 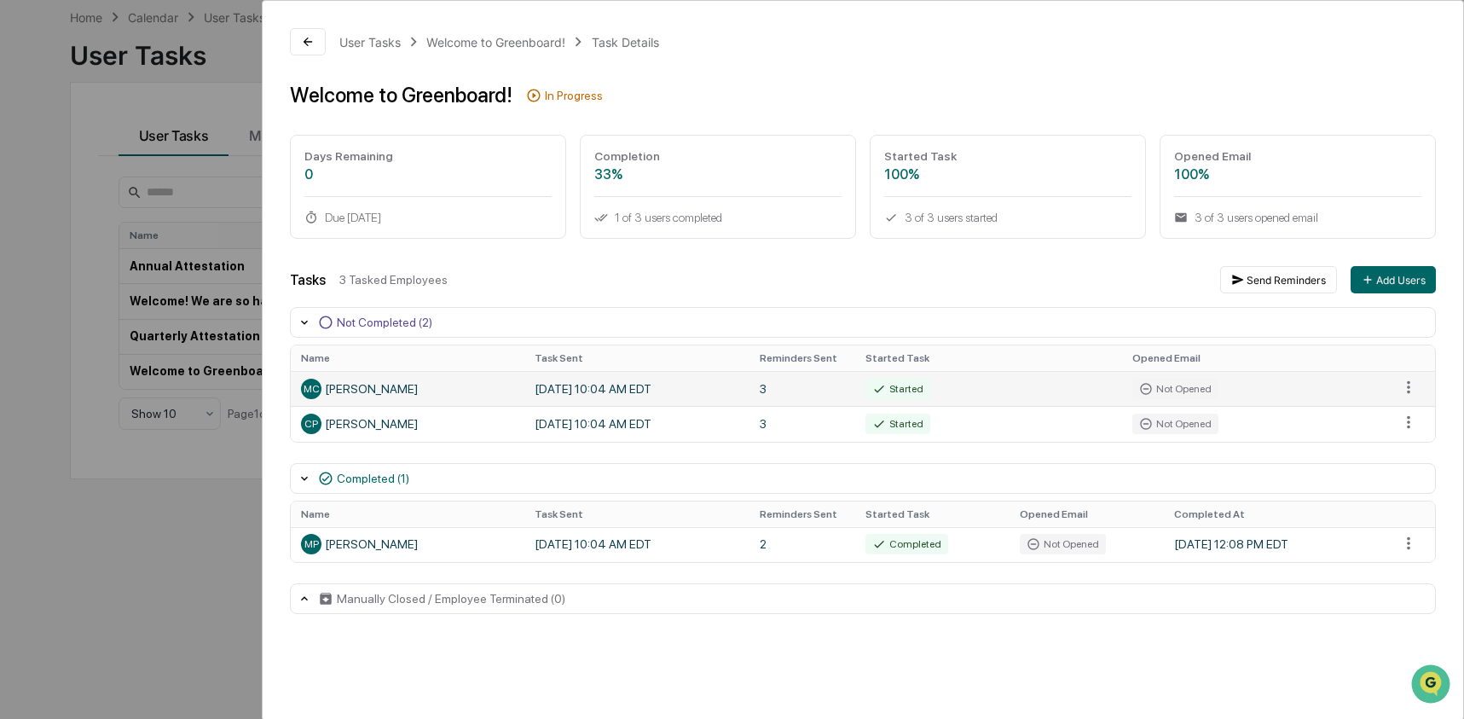 I want to click on span: Pylon, so click(x=188, y=295).